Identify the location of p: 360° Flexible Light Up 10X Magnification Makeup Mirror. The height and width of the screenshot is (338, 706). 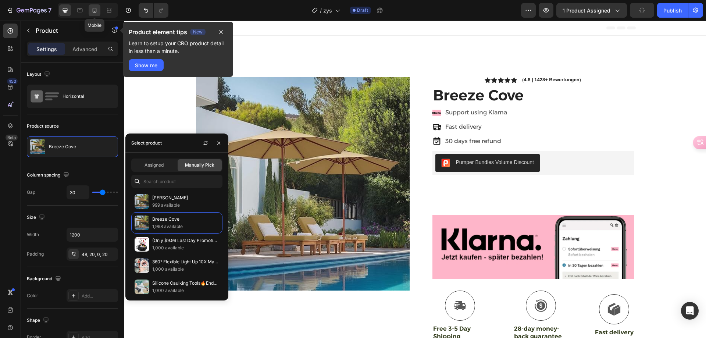
(186, 262).